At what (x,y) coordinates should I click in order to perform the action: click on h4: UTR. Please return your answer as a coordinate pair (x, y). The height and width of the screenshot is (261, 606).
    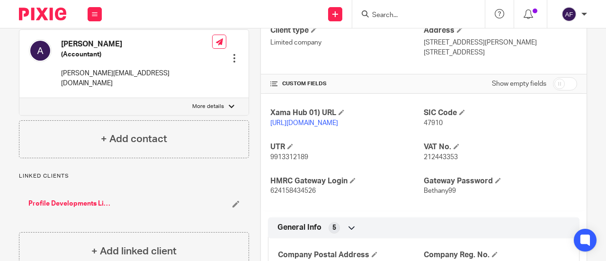
    Looking at the image, I should click on (347, 147).